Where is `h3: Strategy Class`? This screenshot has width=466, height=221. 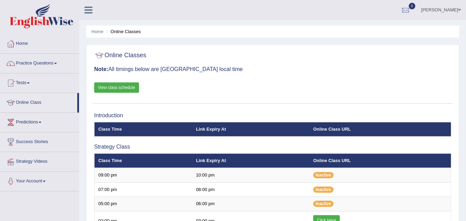 h3: Strategy Class is located at coordinates (272, 147).